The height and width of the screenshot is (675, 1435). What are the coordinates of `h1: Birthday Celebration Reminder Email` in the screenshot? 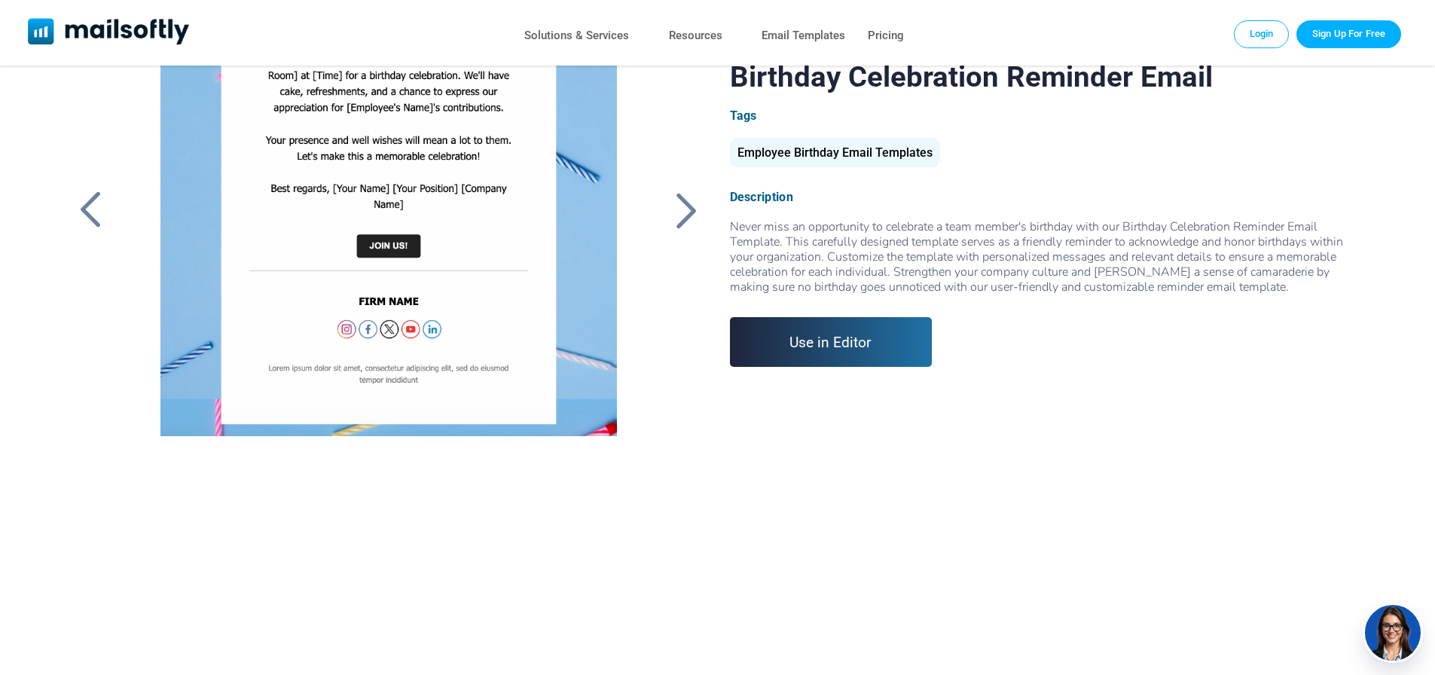 It's located at (1046, 76).